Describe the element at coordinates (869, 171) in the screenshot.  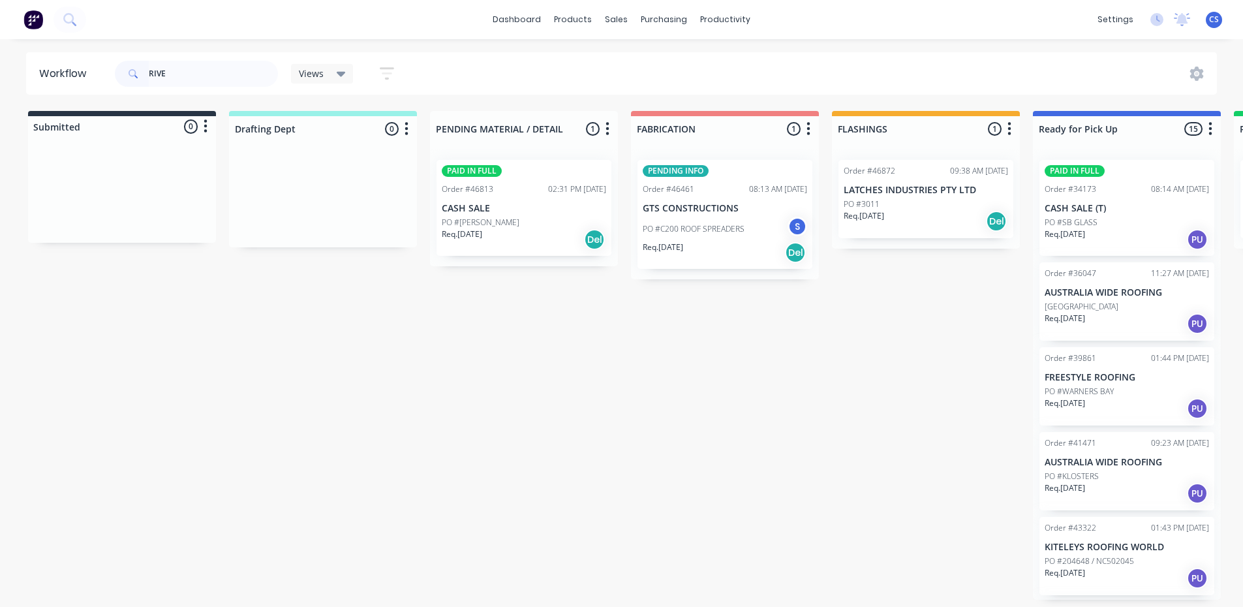
I see `div: Order #46872` at that location.